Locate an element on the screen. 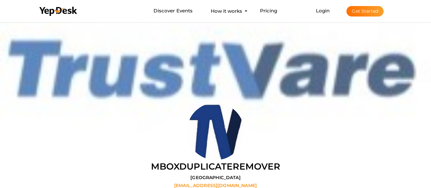 This screenshot has height=188, width=431. button: How it works is located at coordinates (226, 11).